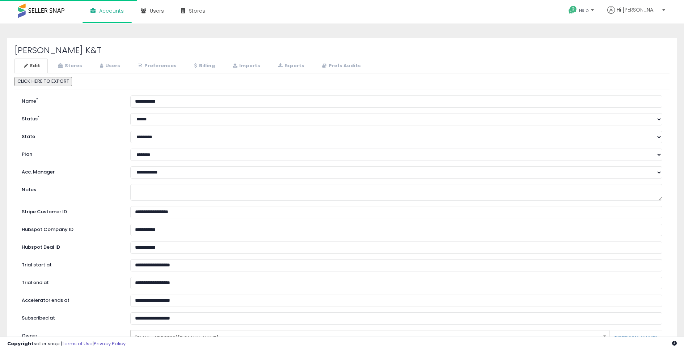 The height and width of the screenshot is (351, 684). What do you see at coordinates (109, 66) in the screenshot?
I see `a: Users` at bounding box center [109, 66].